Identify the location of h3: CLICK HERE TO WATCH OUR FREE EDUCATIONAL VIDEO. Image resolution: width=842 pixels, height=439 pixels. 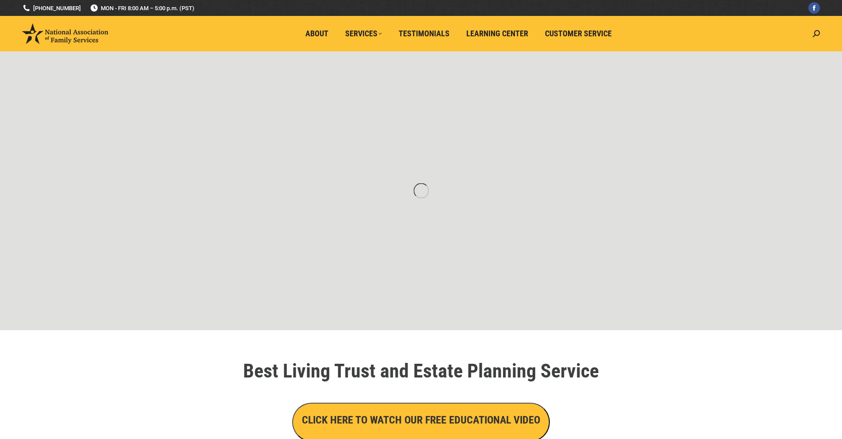
(421, 420).